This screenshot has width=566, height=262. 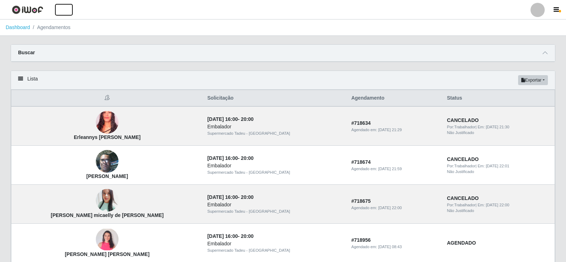 What do you see at coordinates (361, 123) in the screenshot?
I see `strong: # 718634` at bounding box center [361, 123].